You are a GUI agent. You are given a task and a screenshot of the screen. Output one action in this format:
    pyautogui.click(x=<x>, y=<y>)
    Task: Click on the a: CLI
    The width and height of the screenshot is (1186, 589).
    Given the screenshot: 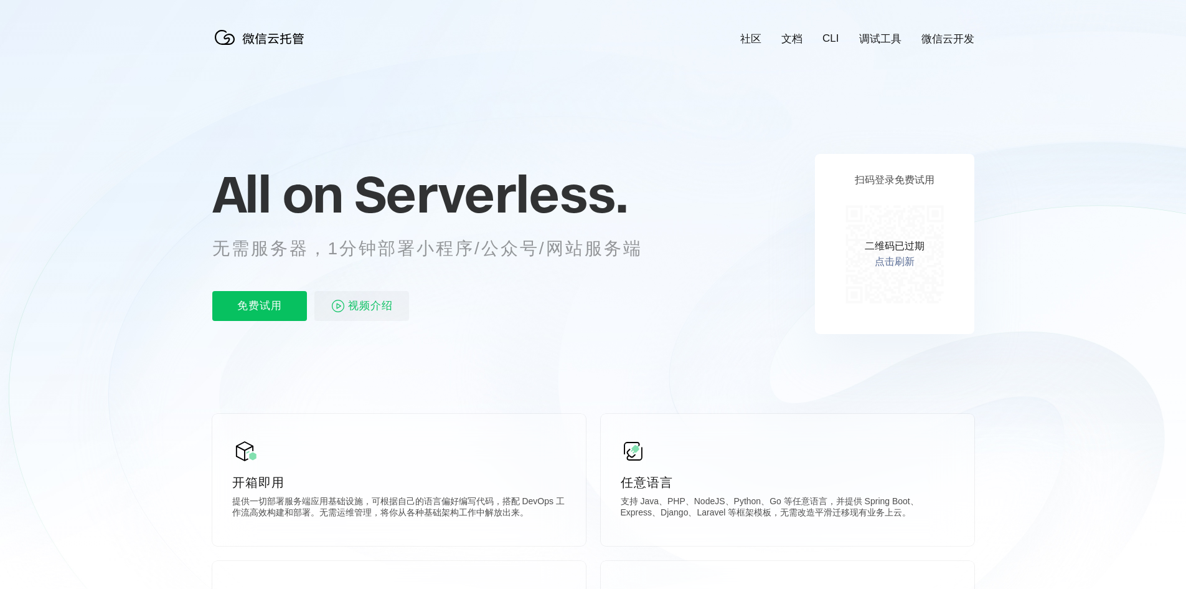 What is the action you would take?
    pyautogui.click(x=831, y=39)
    